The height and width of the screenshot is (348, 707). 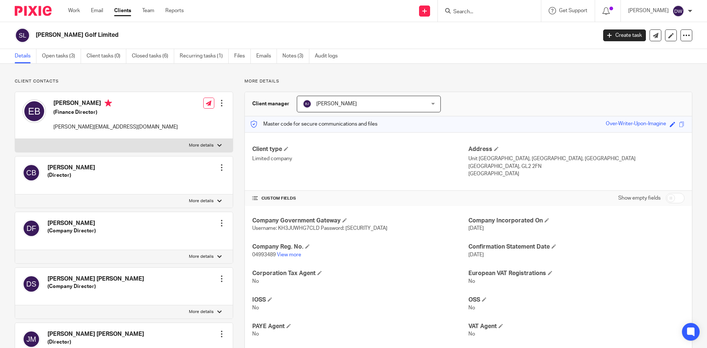 What do you see at coordinates (360, 247) in the screenshot?
I see `h4: Company Reg. No.` at bounding box center [360, 247].